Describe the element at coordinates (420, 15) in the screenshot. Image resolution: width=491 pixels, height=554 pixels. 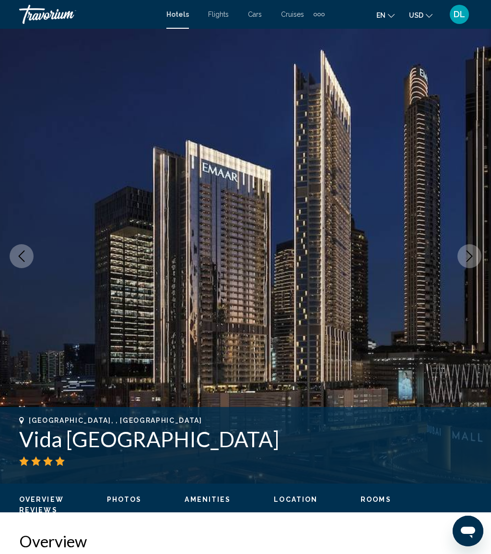
I see `button: Change currency` at that location.